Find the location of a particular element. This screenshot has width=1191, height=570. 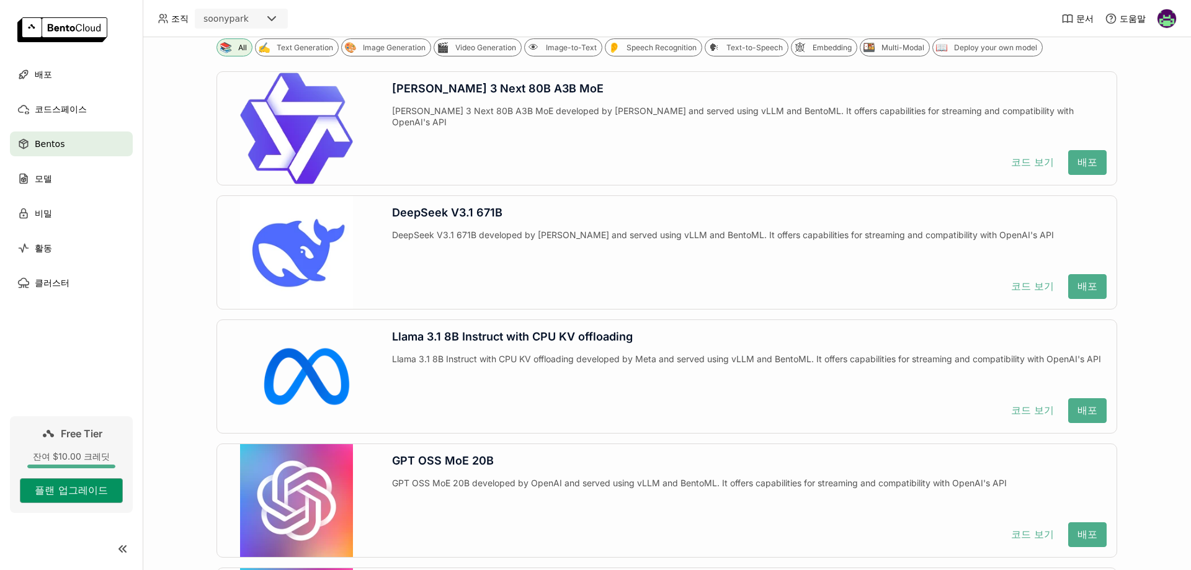

a: 문서 is located at coordinates (1077, 19).